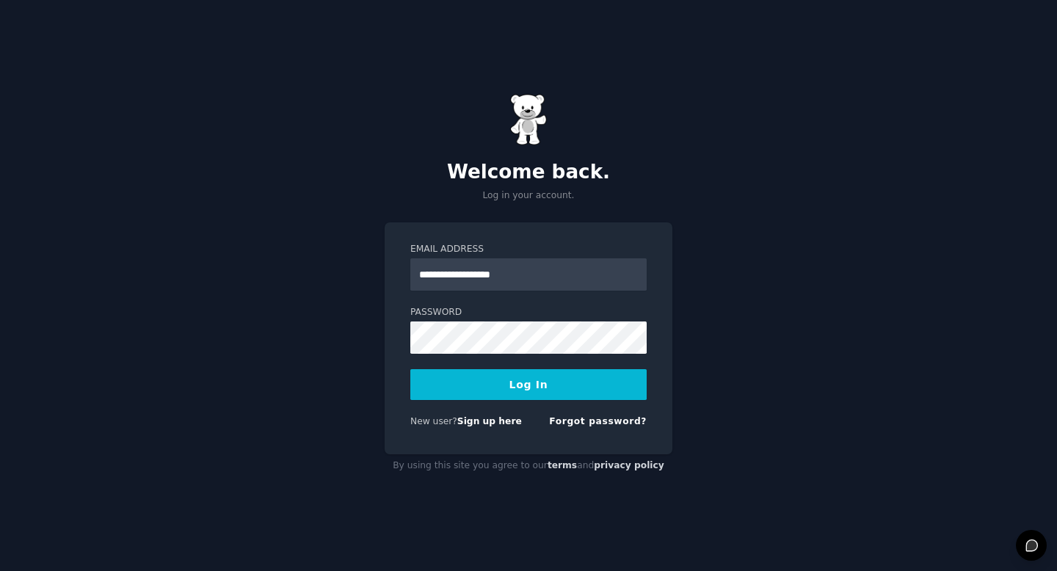 The width and height of the screenshot is (1057, 571). Describe the element at coordinates (528, 120) in the screenshot. I see `img: Gummy Bear` at that location.